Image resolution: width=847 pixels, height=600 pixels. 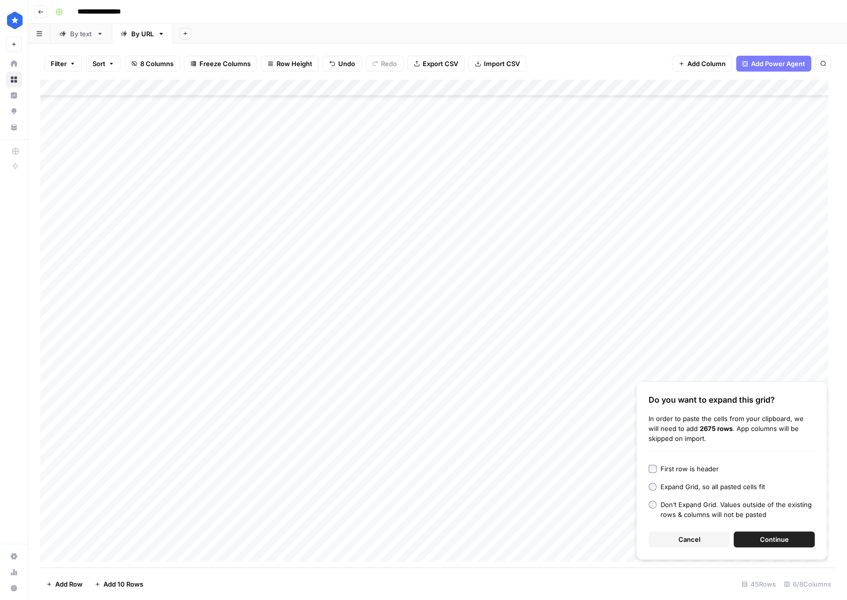 What do you see at coordinates (220, 64) in the screenshot?
I see `button: Freeze Columns` at bounding box center [220, 64].